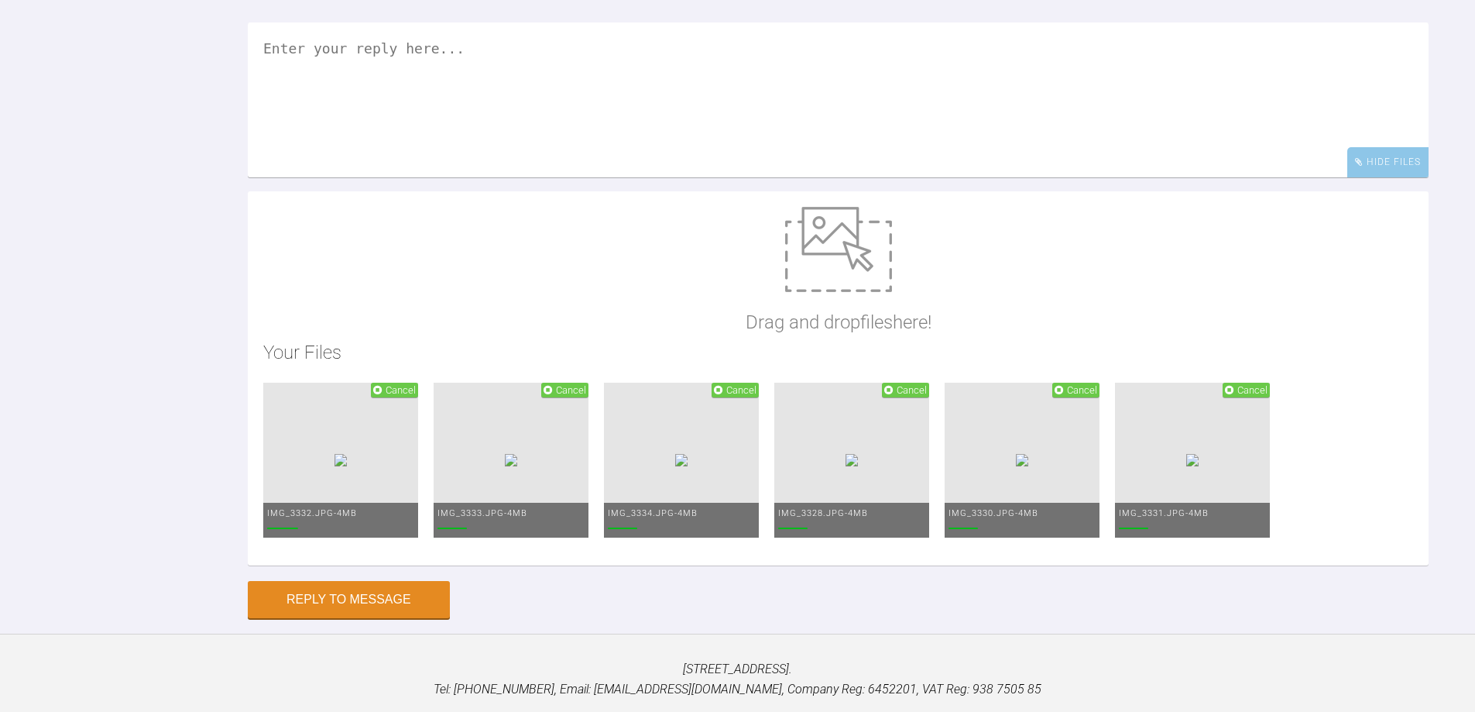 This screenshot has width=1475, height=712. Describe the element at coordinates (839, 322) in the screenshot. I see `p: Drag and drop files here!` at that location.